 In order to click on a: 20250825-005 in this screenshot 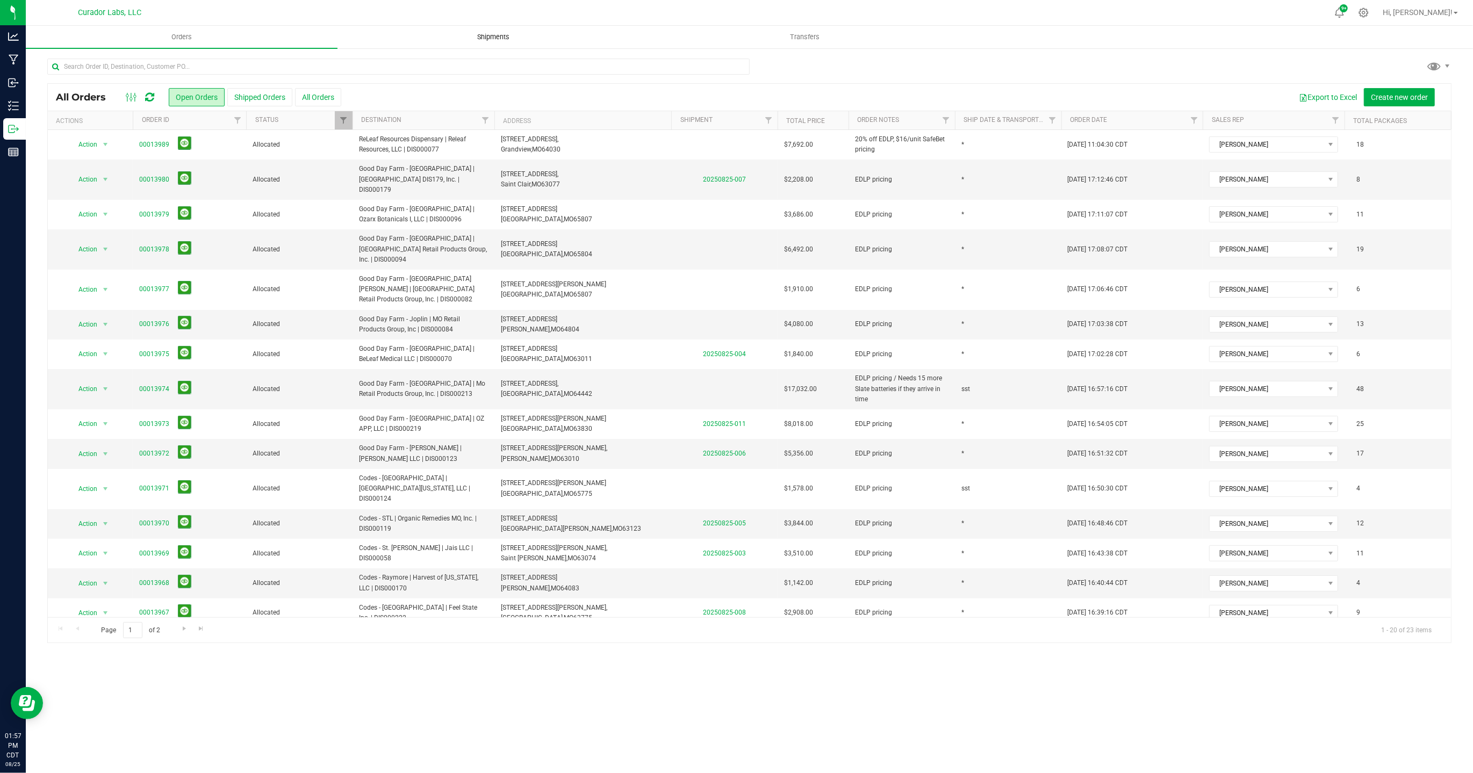, I will do `click(724, 523)`.